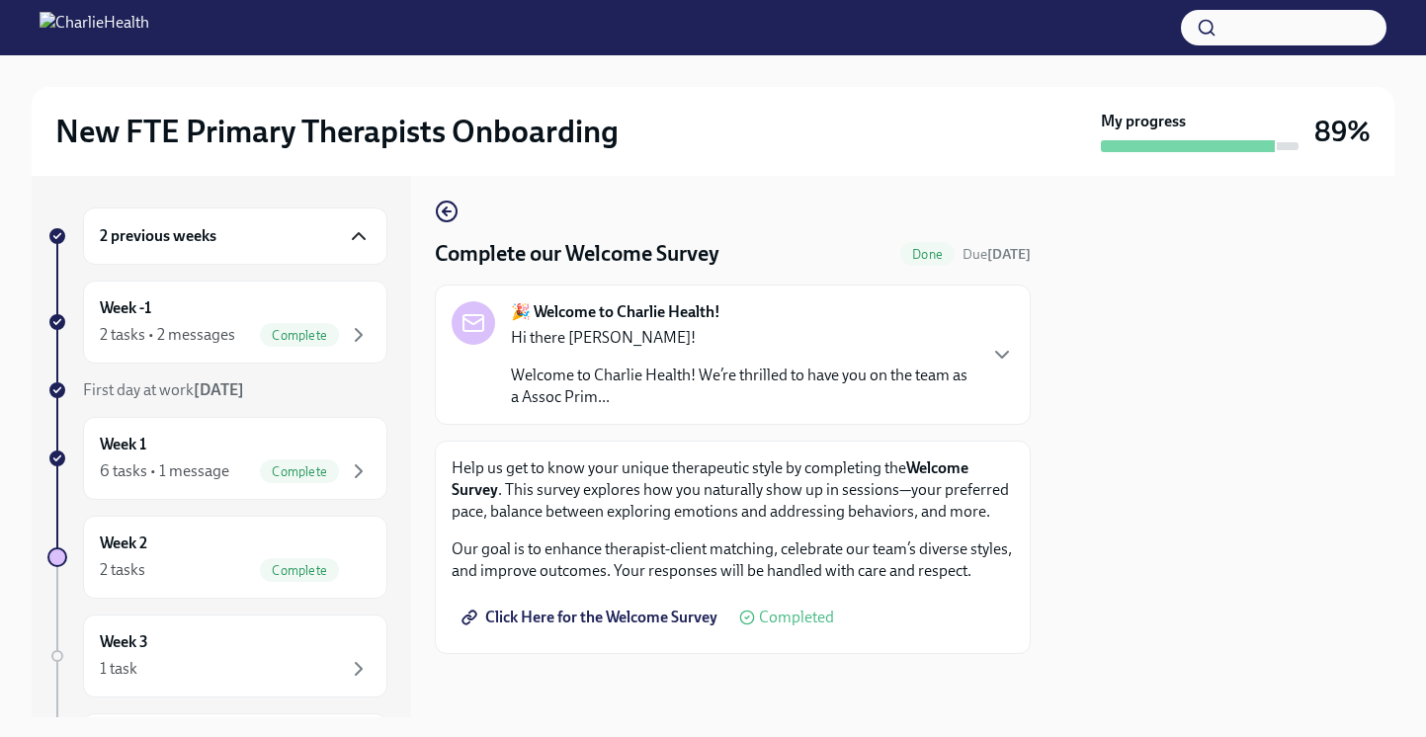  Describe the element at coordinates (591, 617) in the screenshot. I see `a: Click Here for the Welcome Survey` at that location.